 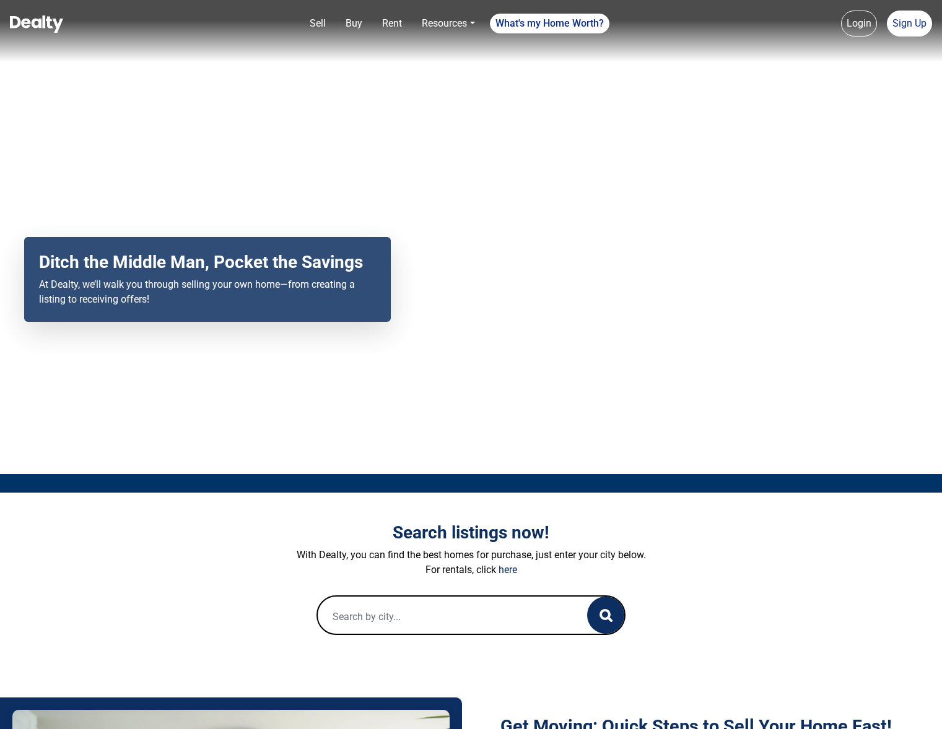 I want to click on a: Sell, so click(x=318, y=24).